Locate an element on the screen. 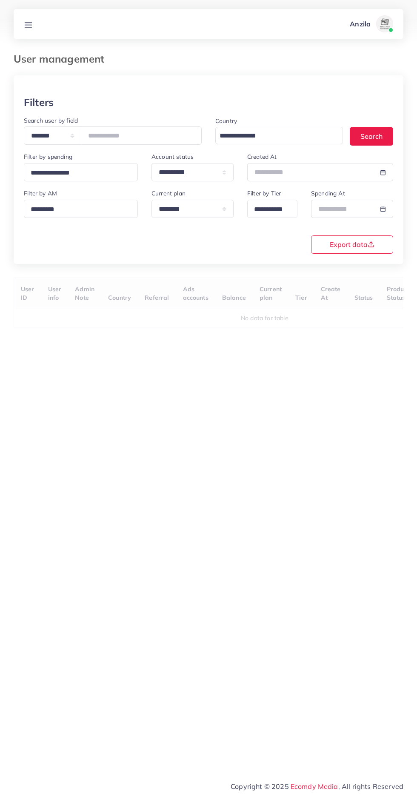 The image size is (417, 797). label: Created At is located at coordinates (262, 157).